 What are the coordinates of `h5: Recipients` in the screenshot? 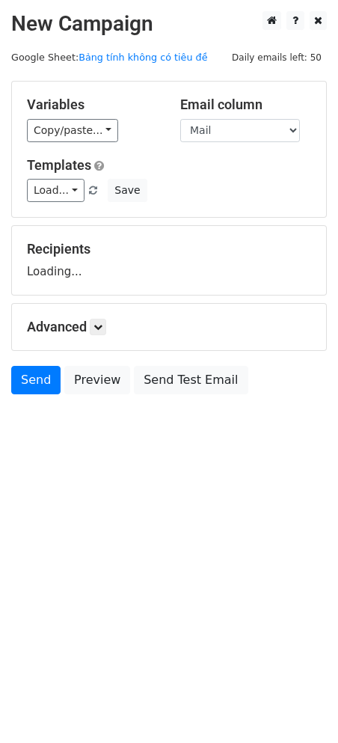 It's located at (169, 249).